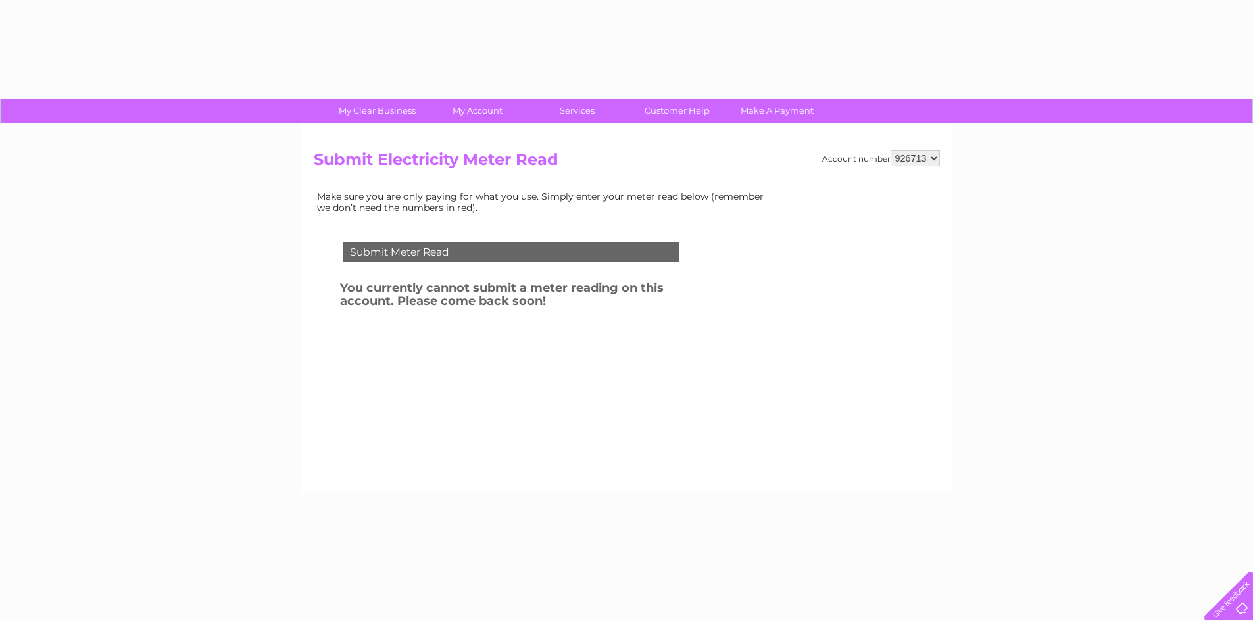 Image resolution: width=1253 pixels, height=621 pixels. I want to click on a: My Account, so click(477, 110).